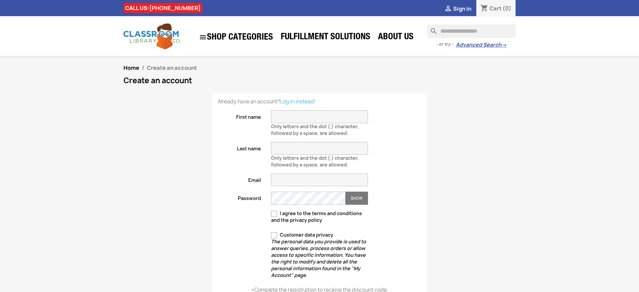  Describe the element at coordinates (481, 45) in the screenshot. I see `a: Advanced Search→` at that location.